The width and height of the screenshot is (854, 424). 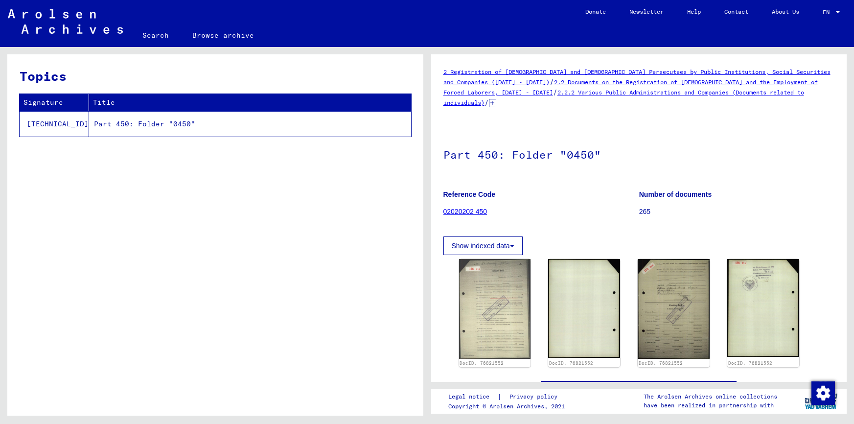 I want to click on img: 001.jpg, so click(x=495, y=309).